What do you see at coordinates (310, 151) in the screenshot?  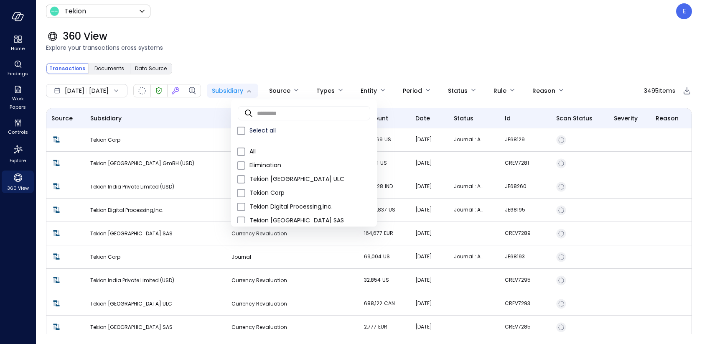 I see `span: All` at bounding box center [310, 151].